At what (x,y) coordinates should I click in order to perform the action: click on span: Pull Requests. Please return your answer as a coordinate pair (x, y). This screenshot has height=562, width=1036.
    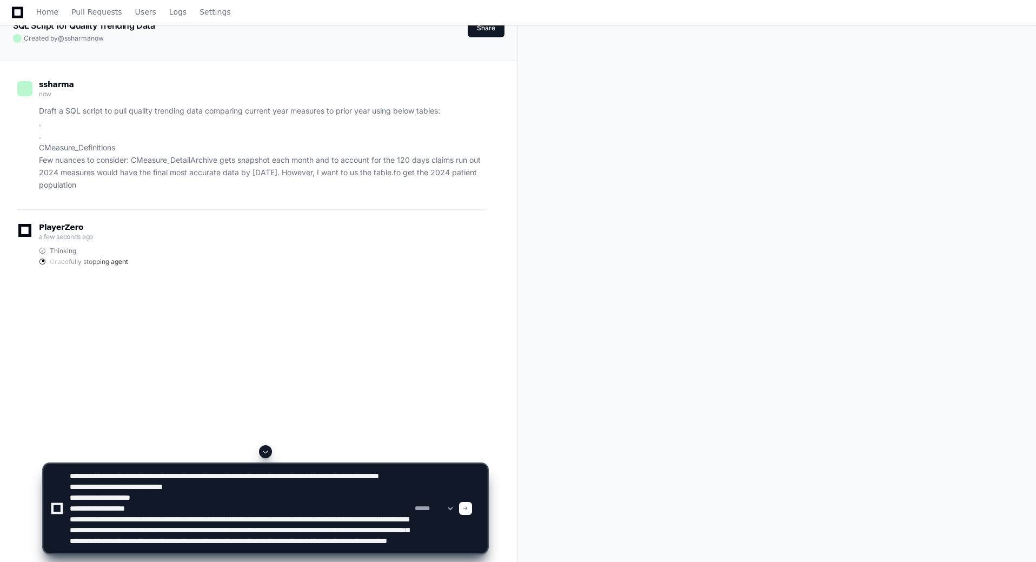
    Looking at the image, I should click on (96, 12).